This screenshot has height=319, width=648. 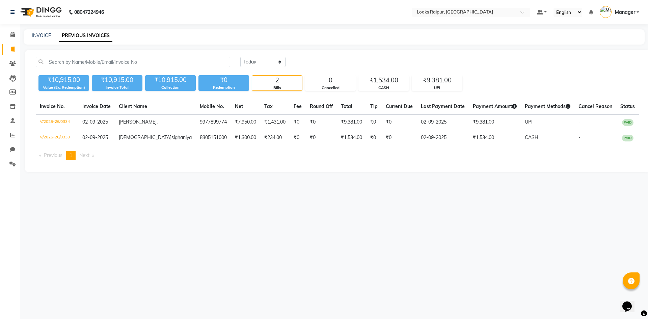 What do you see at coordinates (529, 122) in the screenshot?
I see `span: UPI` at bounding box center [529, 122].